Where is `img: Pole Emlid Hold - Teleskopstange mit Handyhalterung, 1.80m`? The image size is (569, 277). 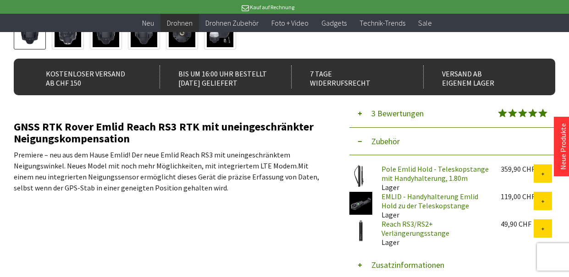 img: Pole Emlid Hold - Teleskopstange mit Handyhalterung, 1.80m is located at coordinates (361, 176).